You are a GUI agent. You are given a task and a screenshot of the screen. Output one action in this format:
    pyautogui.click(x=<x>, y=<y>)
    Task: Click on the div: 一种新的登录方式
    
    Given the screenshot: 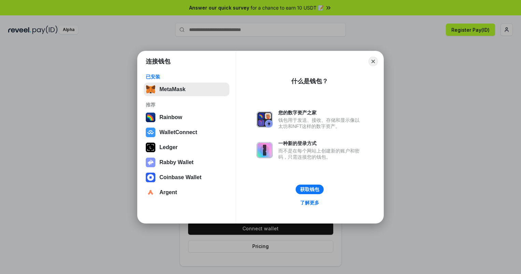 What is the action you would take?
    pyautogui.click(x=321, y=143)
    